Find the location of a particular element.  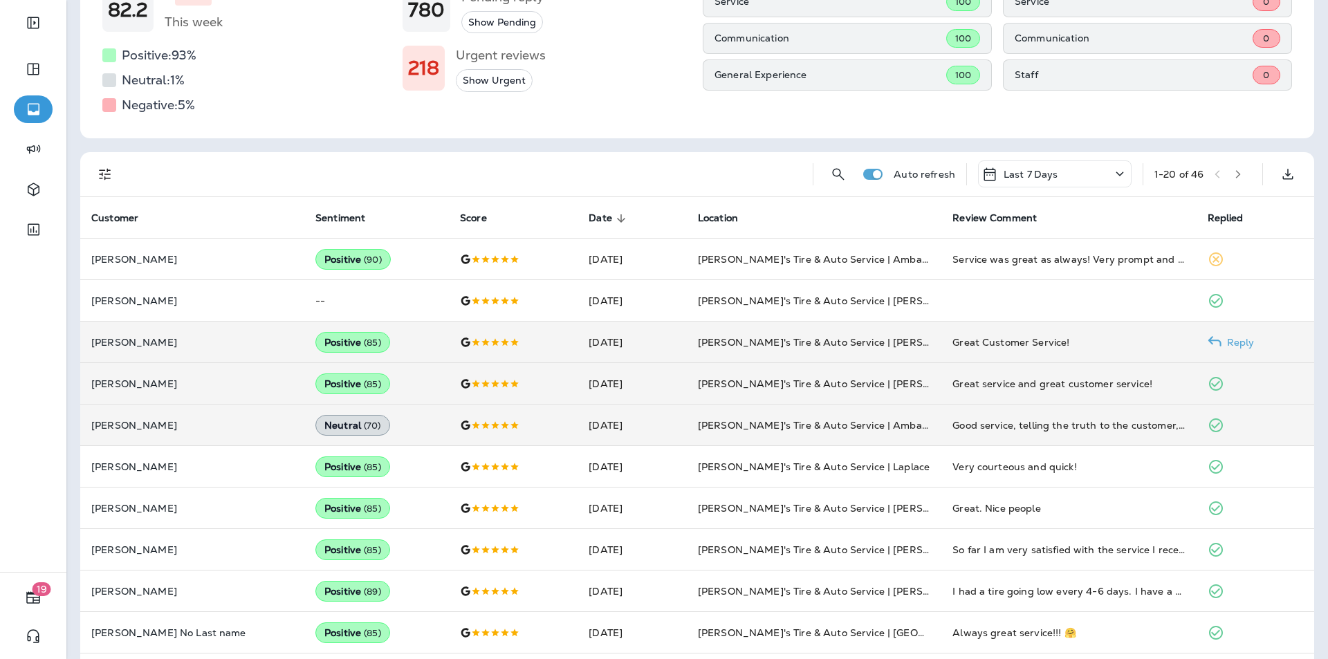

div: Great Customer Service! is located at coordinates (1069, 342).